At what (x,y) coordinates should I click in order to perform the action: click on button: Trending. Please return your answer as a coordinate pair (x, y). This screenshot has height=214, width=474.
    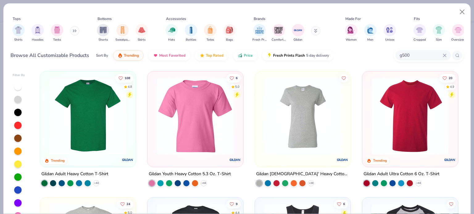
    Looking at the image, I should click on (128, 56).